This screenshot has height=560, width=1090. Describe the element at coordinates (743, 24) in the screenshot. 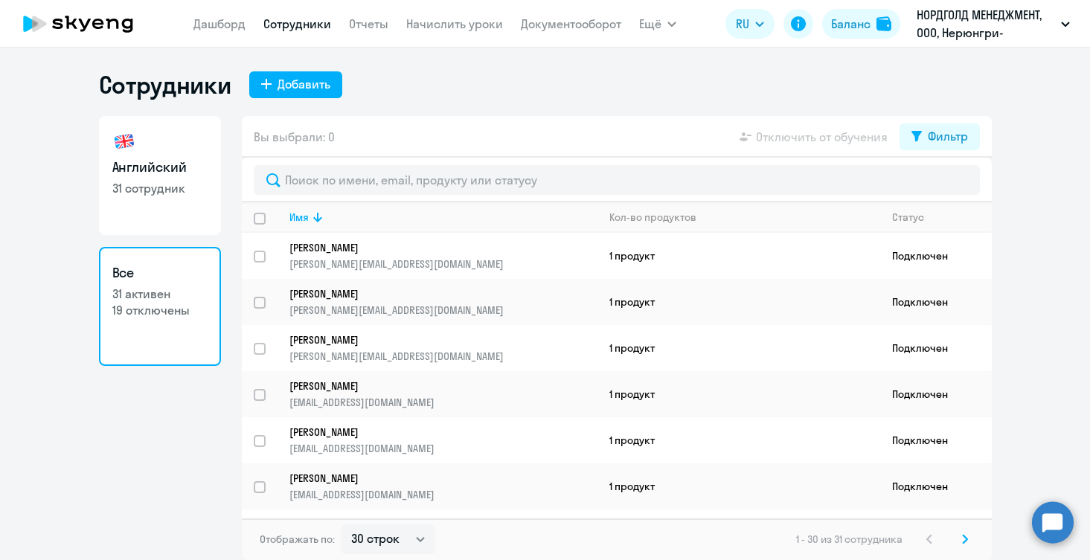

I see `span: RU` at that location.